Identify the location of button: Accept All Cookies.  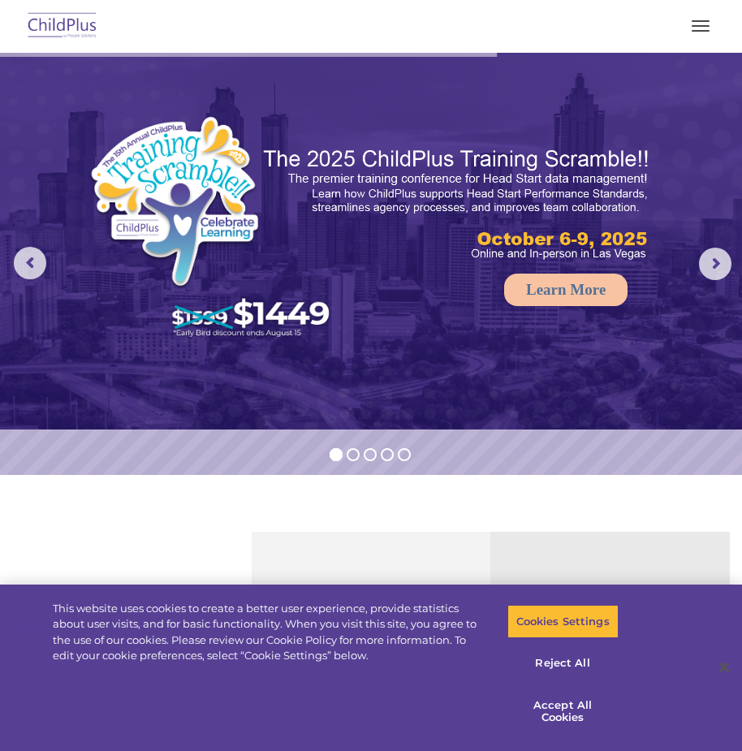
(563, 712).